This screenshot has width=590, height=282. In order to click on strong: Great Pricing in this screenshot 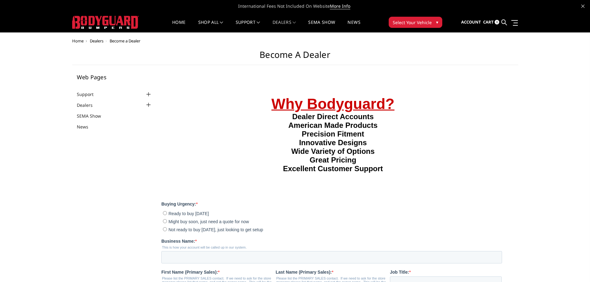, I will do `click(172, 79)`.